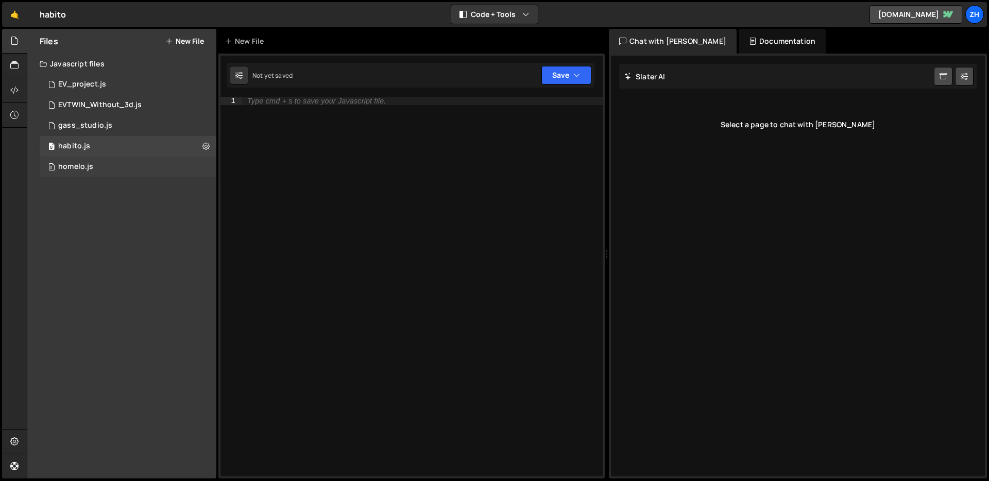  What do you see at coordinates (974, 14) in the screenshot?
I see `div: zh` at bounding box center [974, 14].